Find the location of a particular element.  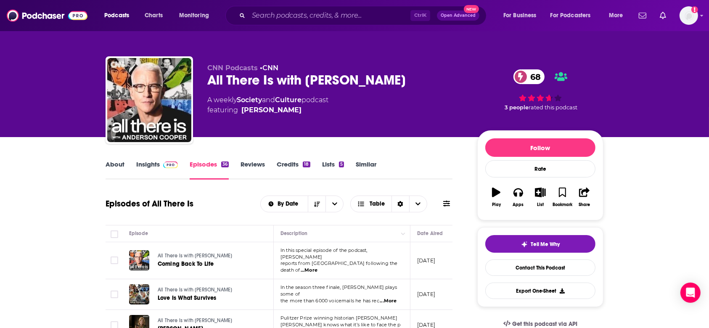

button: Choose View is located at coordinates (388, 204).